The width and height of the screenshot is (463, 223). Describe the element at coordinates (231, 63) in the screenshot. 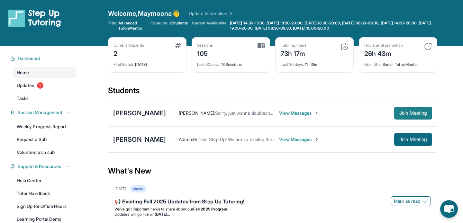

I see `div: 16 Sessions` at that location.